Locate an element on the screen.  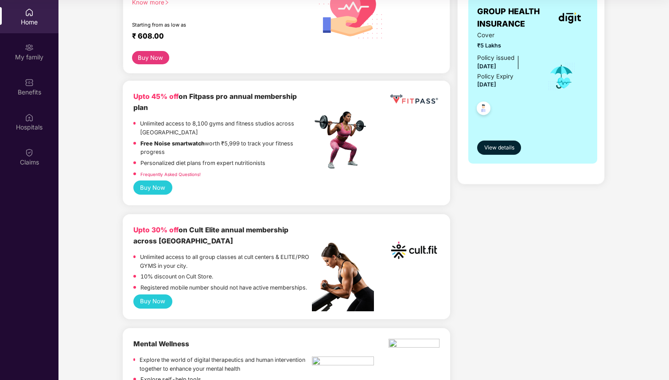
img: svg+xml;base64,PHN2ZyBpZD0iSG9zcGl0YWxzIiB4bWxucz0iaHR0cDovL3d3dy53My5vcmcvMjAwMC9zdmciIHdpZHRoPS... is located at coordinates (29, 117).